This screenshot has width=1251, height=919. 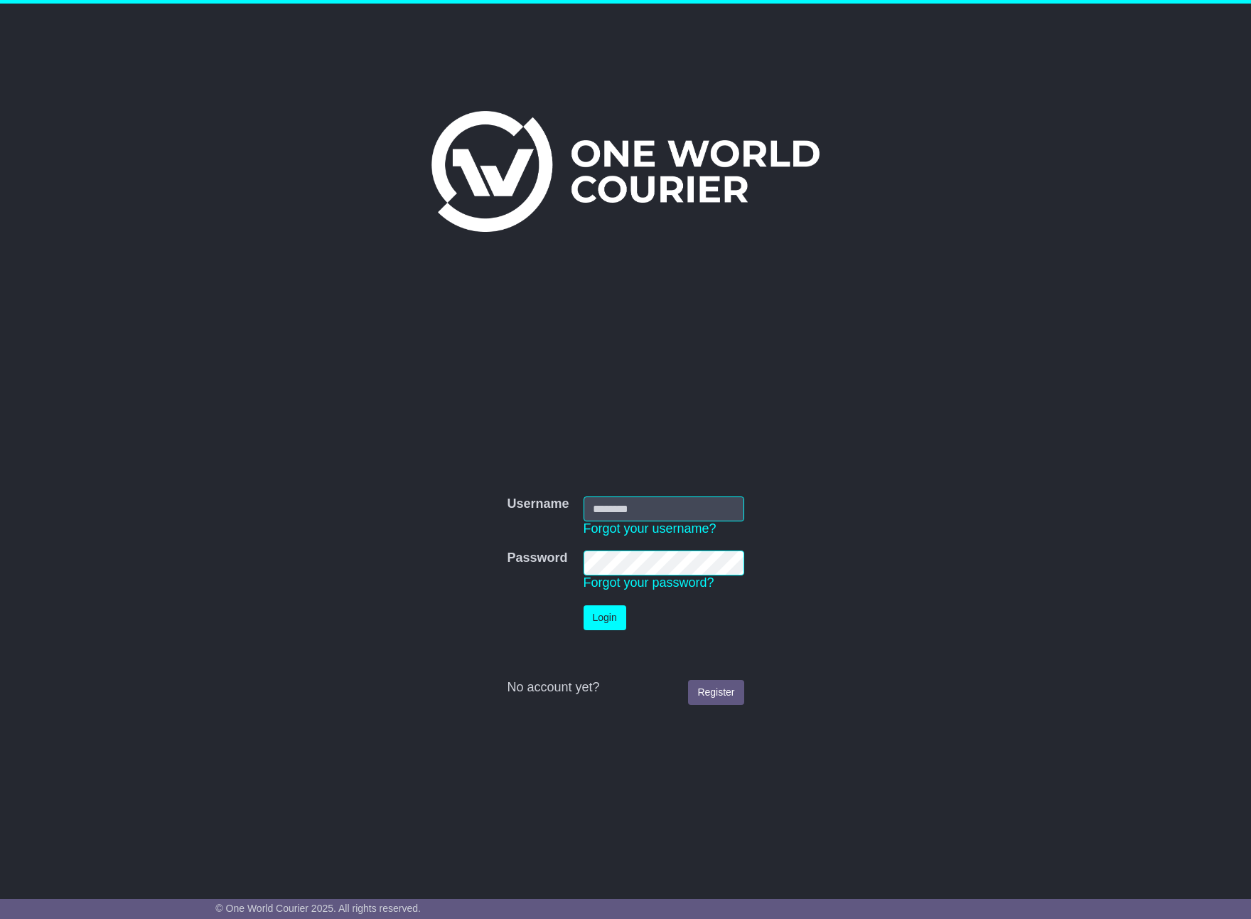 I want to click on label: Username, so click(x=538, y=504).